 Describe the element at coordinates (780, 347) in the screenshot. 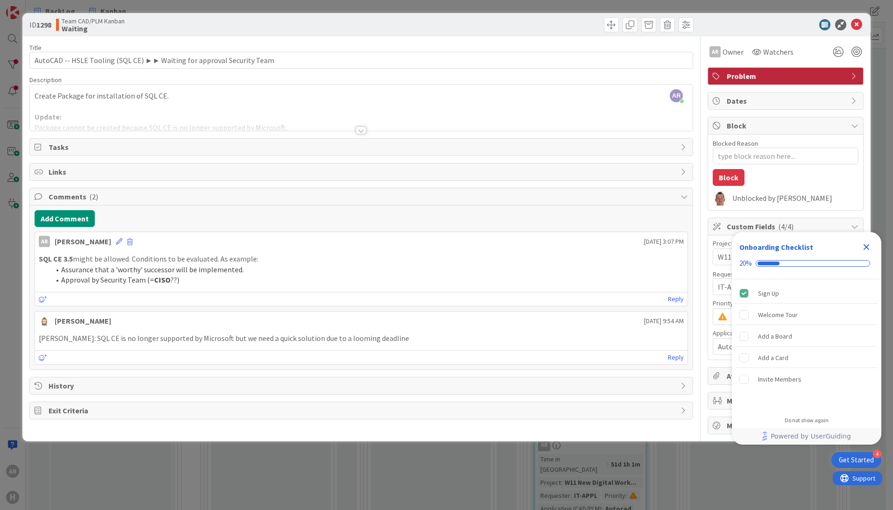

I see `span: Autocad` at that location.